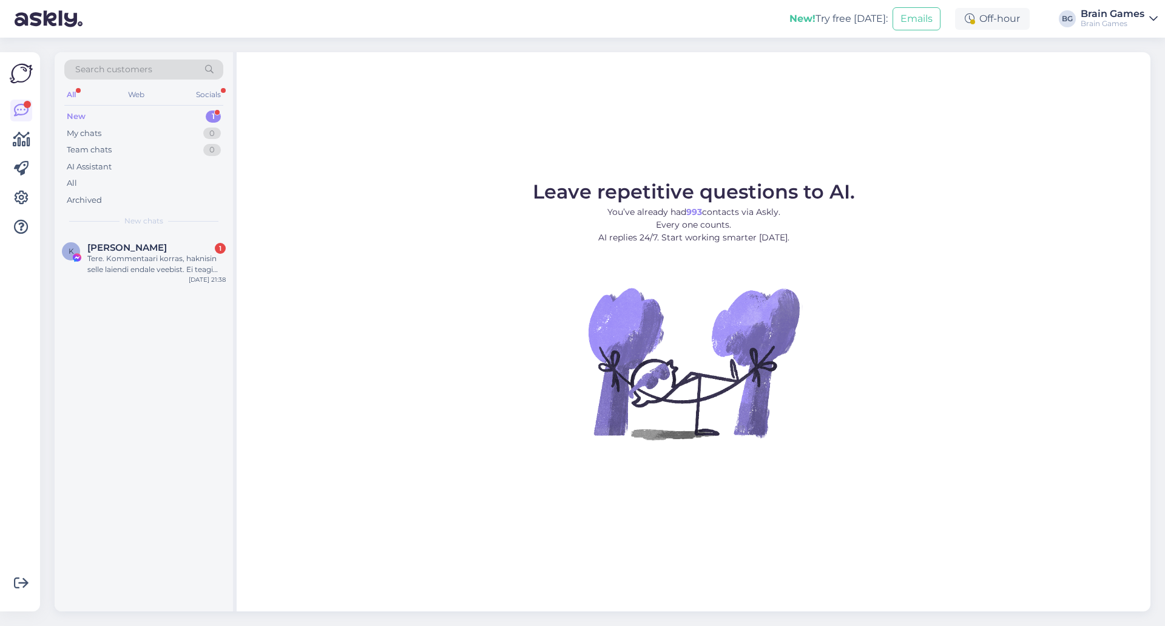  What do you see at coordinates (694, 363) in the screenshot?
I see `img: No Chat active` at bounding box center [694, 363].